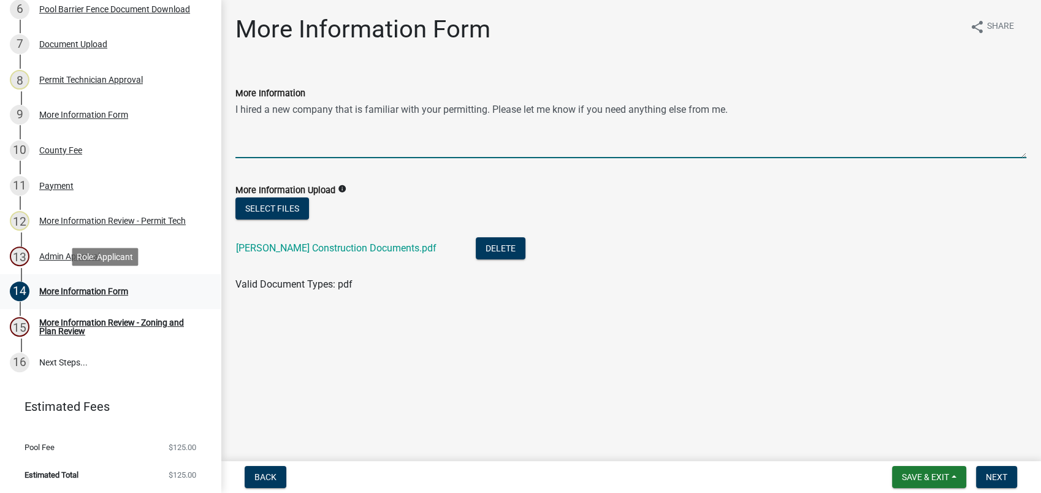 The image size is (1041, 493). Describe the element at coordinates (20, 44) in the screenshot. I see `div: 7` at that location.